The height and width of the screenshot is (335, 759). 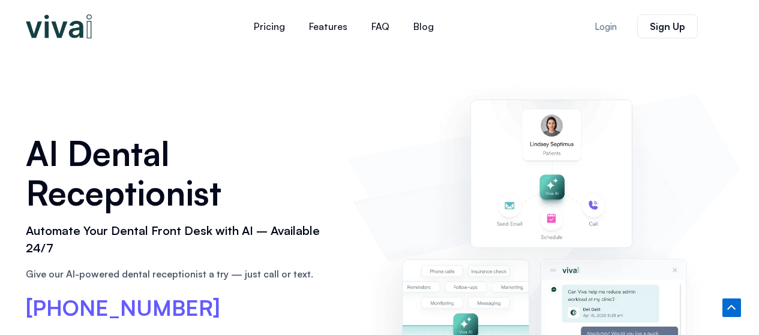 What do you see at coordinates (605, 26) in the screenshot?
I see `span: Login` at bounding box center [605, 26].